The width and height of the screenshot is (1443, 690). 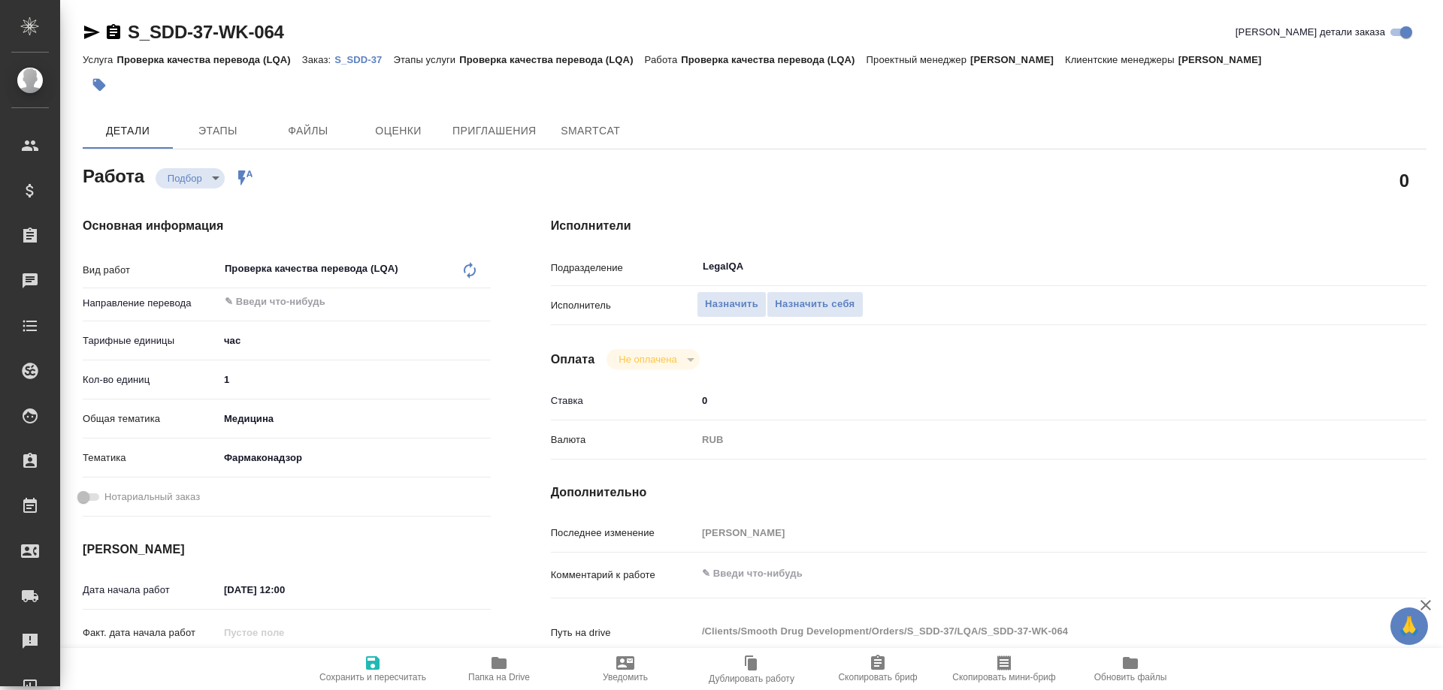 What do you see at coordinates (731, 304) in the screenshot?
I see `button: Назначить` at bounding box center [731, 304].